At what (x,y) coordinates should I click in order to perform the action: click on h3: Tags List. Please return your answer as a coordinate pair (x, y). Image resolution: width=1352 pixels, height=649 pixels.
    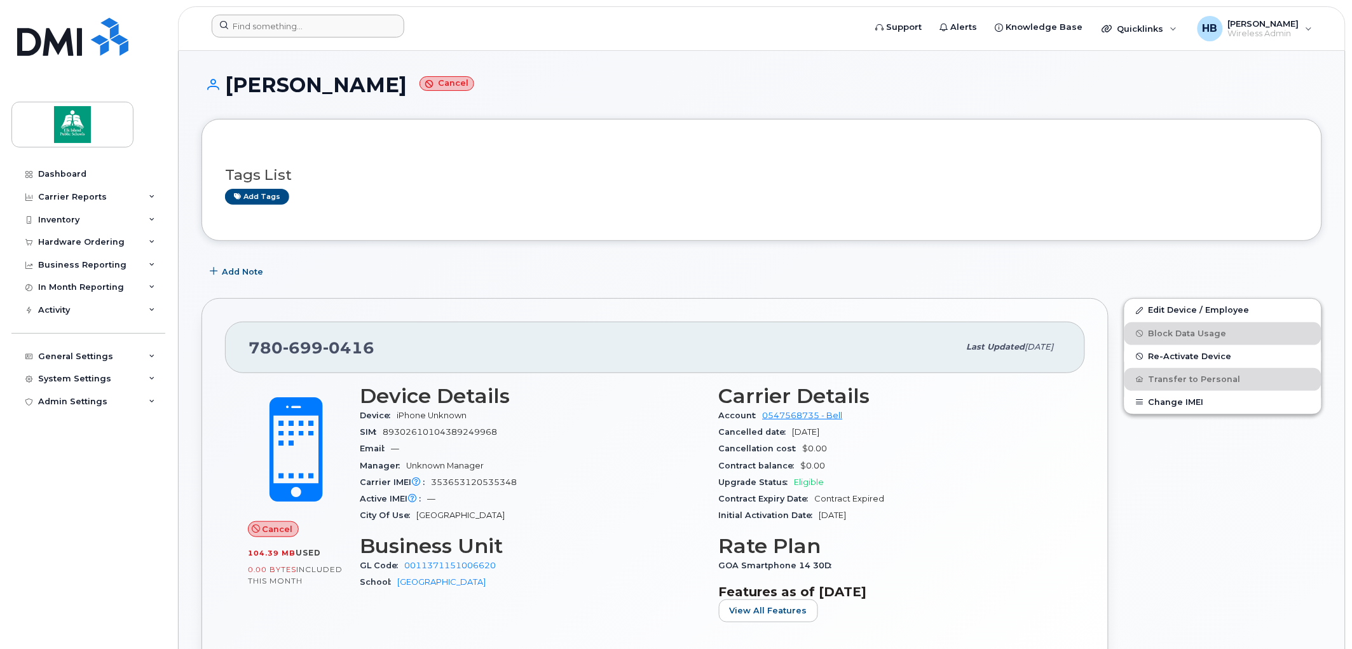
    Looking at the image, I should click on (761, 175).